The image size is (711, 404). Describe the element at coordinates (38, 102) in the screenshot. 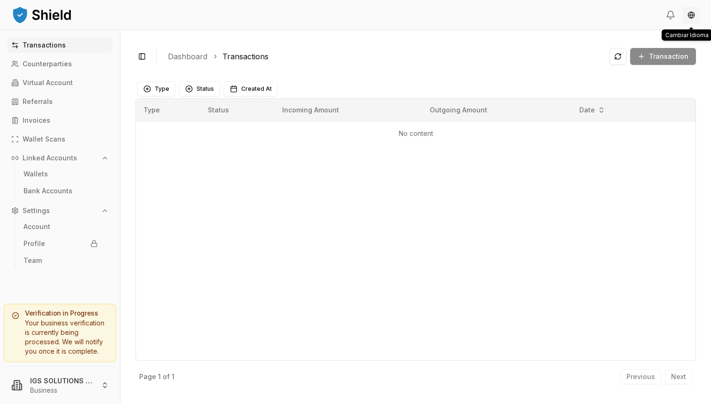

I see `p: Referrals` at that location.